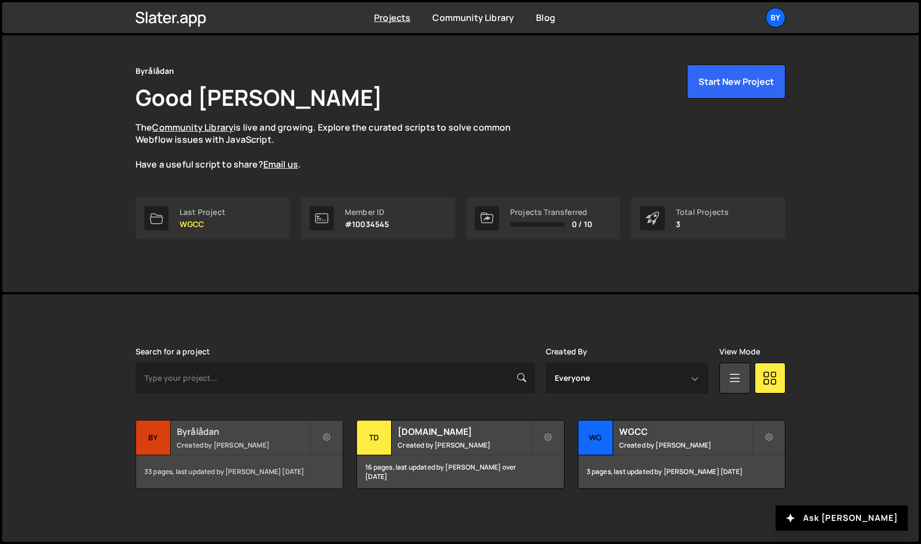  What do you see at coordinates (202, 212) in the screenshot?
I see `div: Last Project` at bounding box center [202, 212].